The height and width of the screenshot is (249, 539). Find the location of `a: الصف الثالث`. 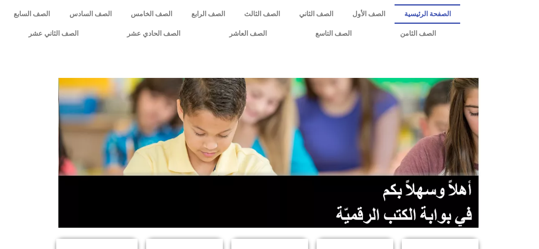

a: الصف الثالث is located at coordinates (261, 14).